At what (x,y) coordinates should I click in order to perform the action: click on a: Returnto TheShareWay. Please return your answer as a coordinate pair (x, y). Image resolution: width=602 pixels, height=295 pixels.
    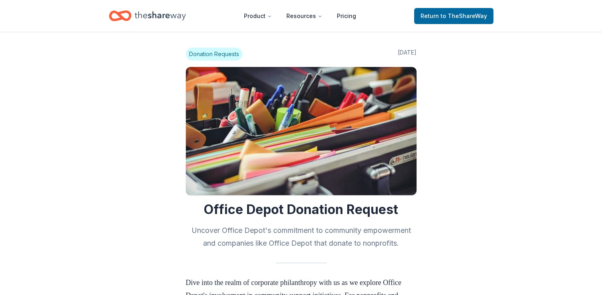
    Looking at the image, I should click on (454, 16).